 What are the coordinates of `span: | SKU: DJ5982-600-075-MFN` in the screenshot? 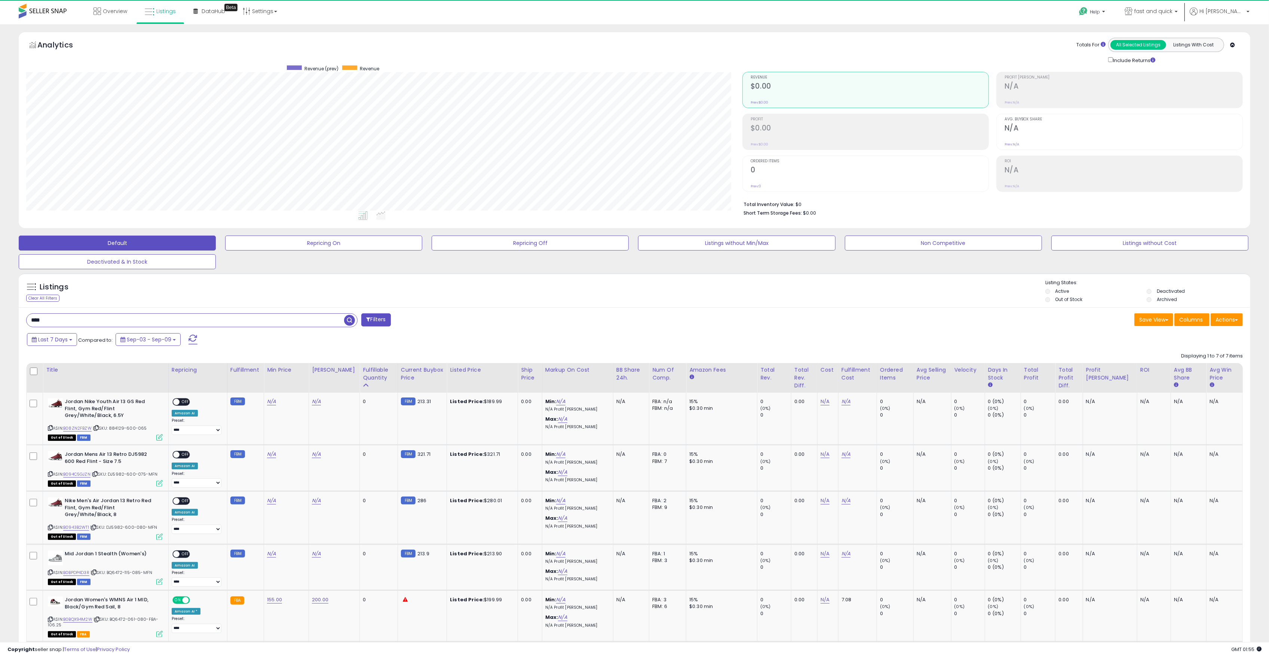 It's located at (125, 474).